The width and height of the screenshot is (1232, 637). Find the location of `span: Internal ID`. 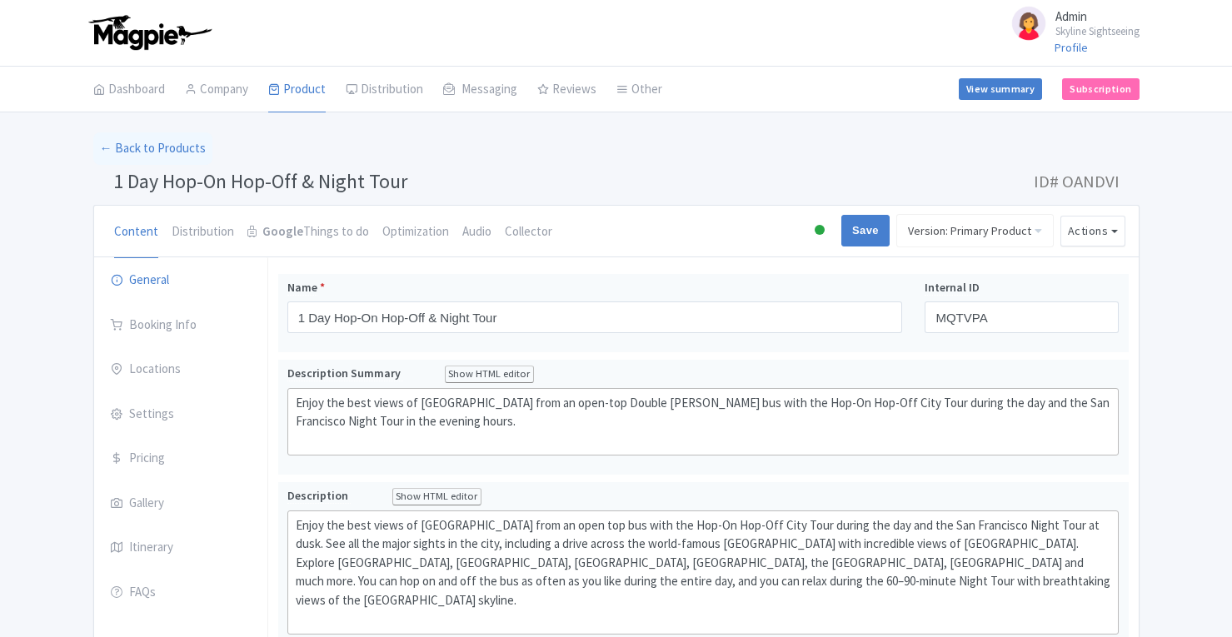

span: Internal ID is located at coordinates (952, 287).